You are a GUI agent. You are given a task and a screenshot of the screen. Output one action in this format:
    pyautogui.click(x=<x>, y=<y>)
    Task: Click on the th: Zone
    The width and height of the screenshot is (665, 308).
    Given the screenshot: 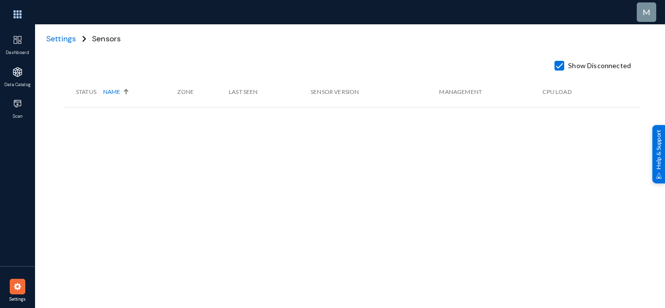 What is the action you would take?
    pyautogui.click(x=203, y=92)
    